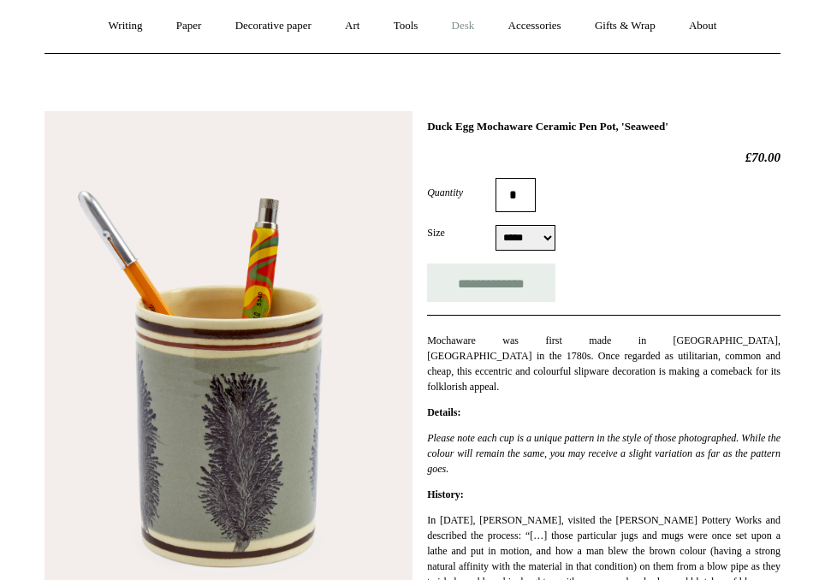 The height and width of the screenshot is (580, 825). What do you see at coordinates (703, 26) in the screenshot?
I see `a: About` at bounding box center [703, 26].